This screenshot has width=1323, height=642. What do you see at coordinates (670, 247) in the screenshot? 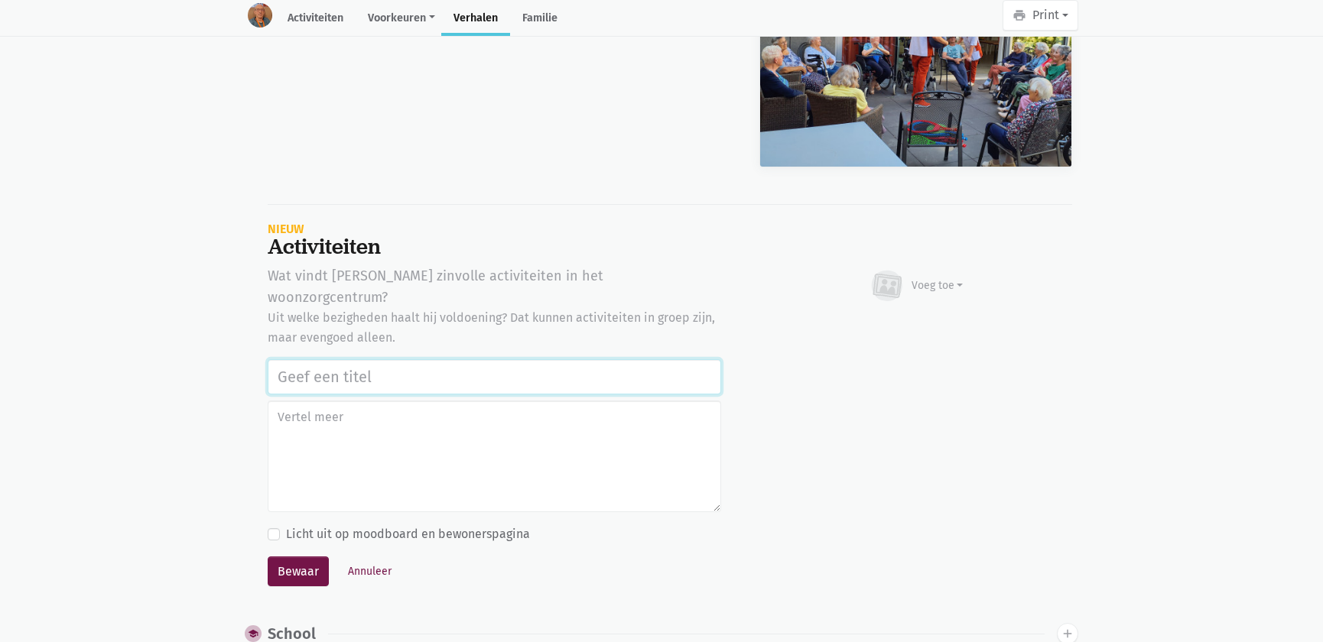
I see `div: Activiteiten` at bounding box center [670, 247].